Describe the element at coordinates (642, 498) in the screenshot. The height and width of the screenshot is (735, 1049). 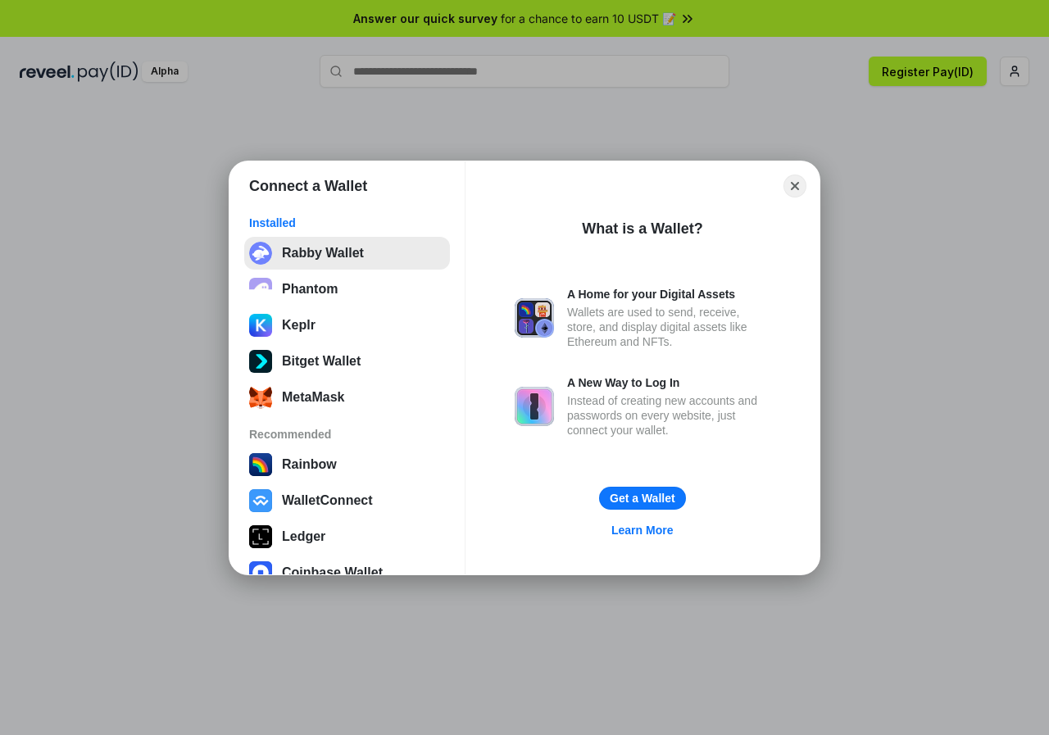
I see `div: Get a Wallet` at that location.